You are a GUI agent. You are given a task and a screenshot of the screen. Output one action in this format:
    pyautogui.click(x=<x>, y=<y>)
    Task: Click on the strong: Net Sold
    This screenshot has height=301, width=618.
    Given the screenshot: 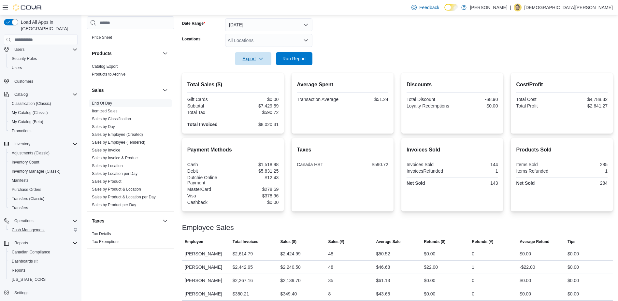 What is the action you would take?
    pyautogui.click(x=525, y=183)
    